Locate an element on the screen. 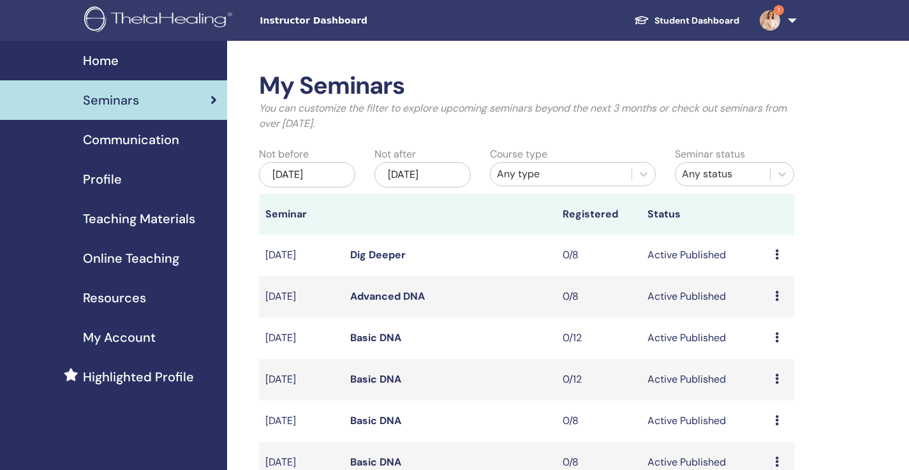  span: 1 is located at coordinates (779, 10).